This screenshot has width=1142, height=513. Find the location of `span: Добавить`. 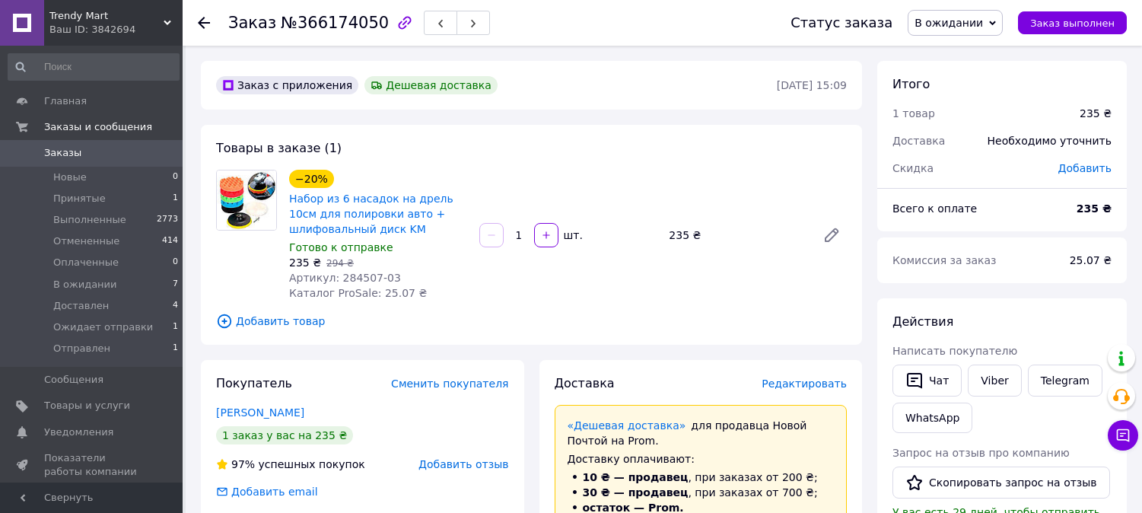

span: Добавить is located at coordinates (1085, 168).